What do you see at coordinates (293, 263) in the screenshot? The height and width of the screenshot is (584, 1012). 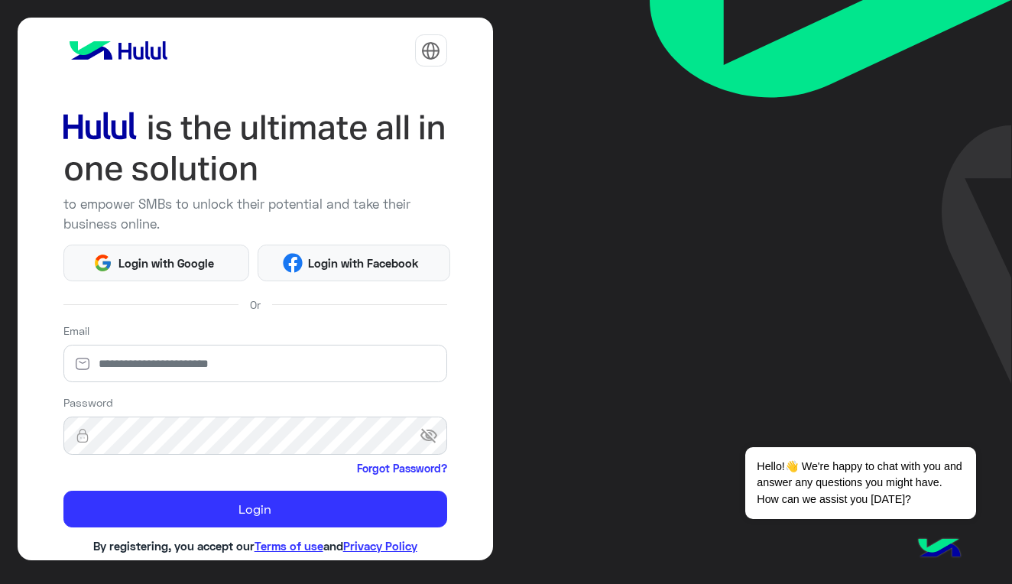 I see `img: Facebook` at bounding box center [293, 263].